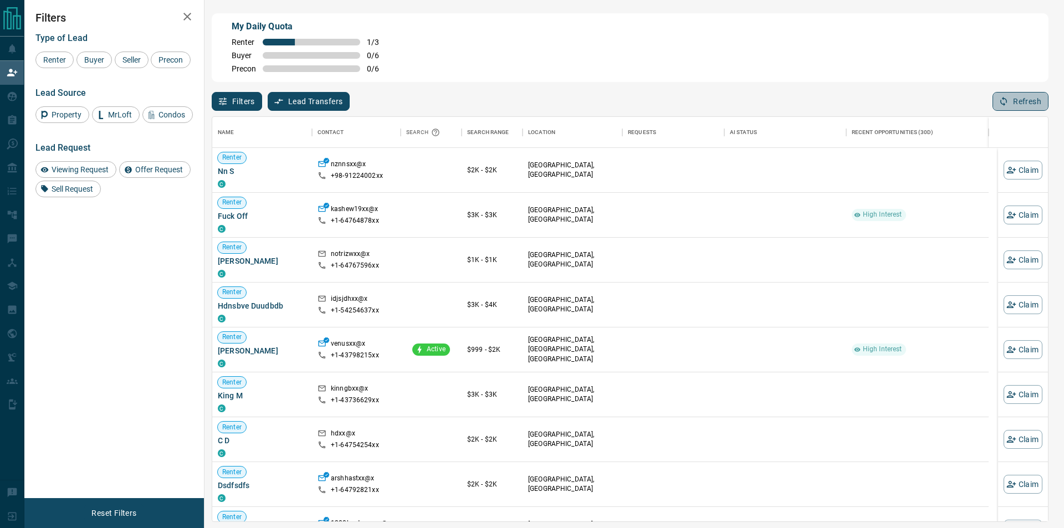 The image size is (1064, 528). Describe the element at coordinates (355, 490) in the screenshot. I see `p: +1- 64792821xx` at that location.